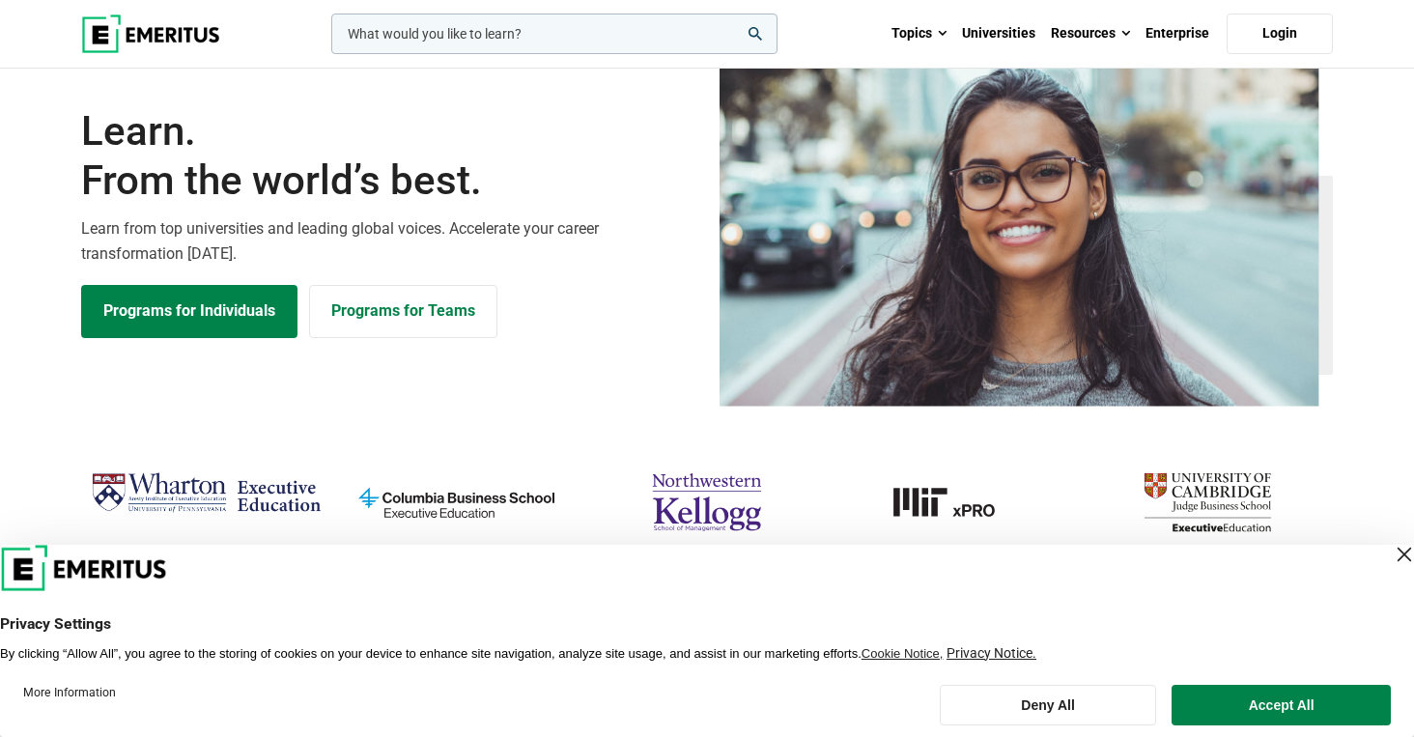  Describe the element at coordinates (554, 34) in the screenshot. I see `input: woocommerce-product-search-field-0` at that location.